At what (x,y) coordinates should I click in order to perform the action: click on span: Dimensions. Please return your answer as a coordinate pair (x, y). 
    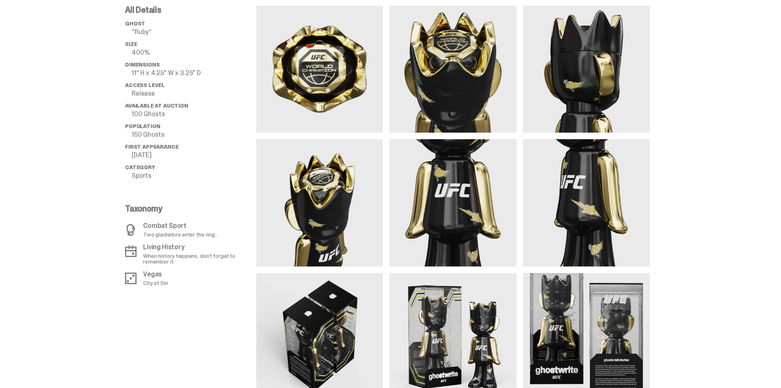
    Looking at the image, I should click on (142, 64).